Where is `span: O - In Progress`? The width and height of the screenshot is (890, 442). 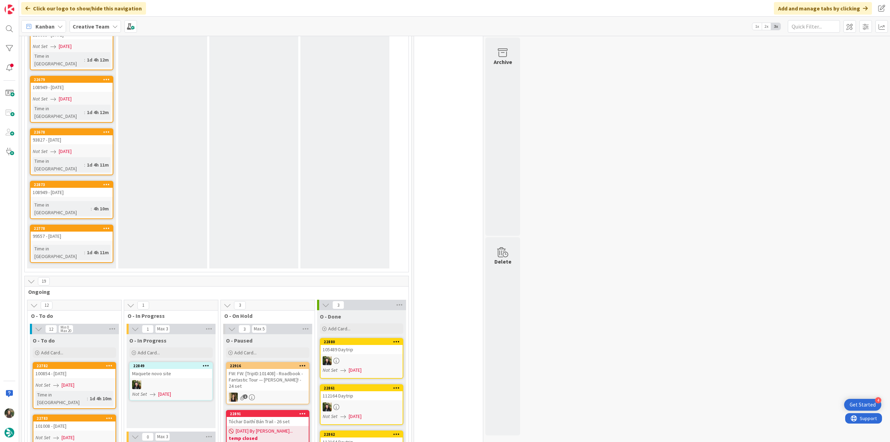
span: O - In Progress is located at coordinates (148, 340).